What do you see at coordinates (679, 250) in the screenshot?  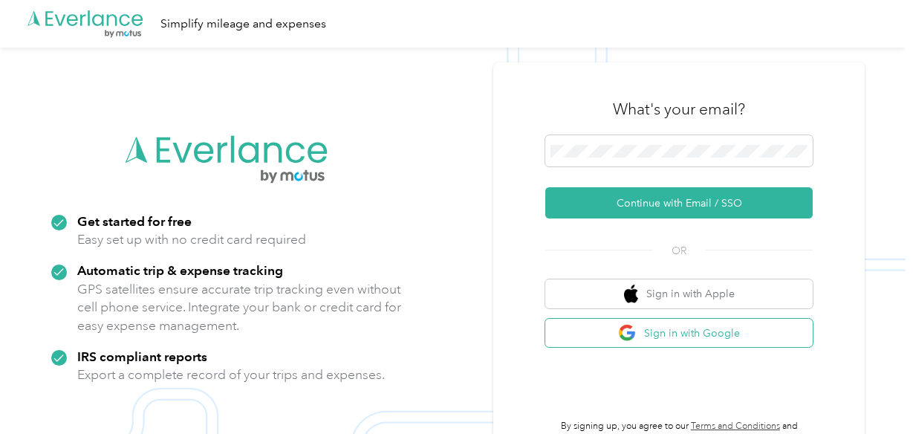 I see `span: OR` at bounding box center [679, 250].